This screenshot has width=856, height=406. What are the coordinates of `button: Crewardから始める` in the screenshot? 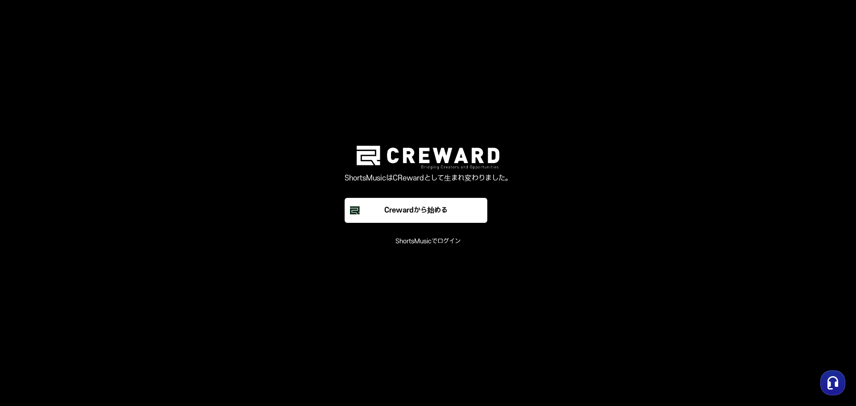 It's located at (416, 210).